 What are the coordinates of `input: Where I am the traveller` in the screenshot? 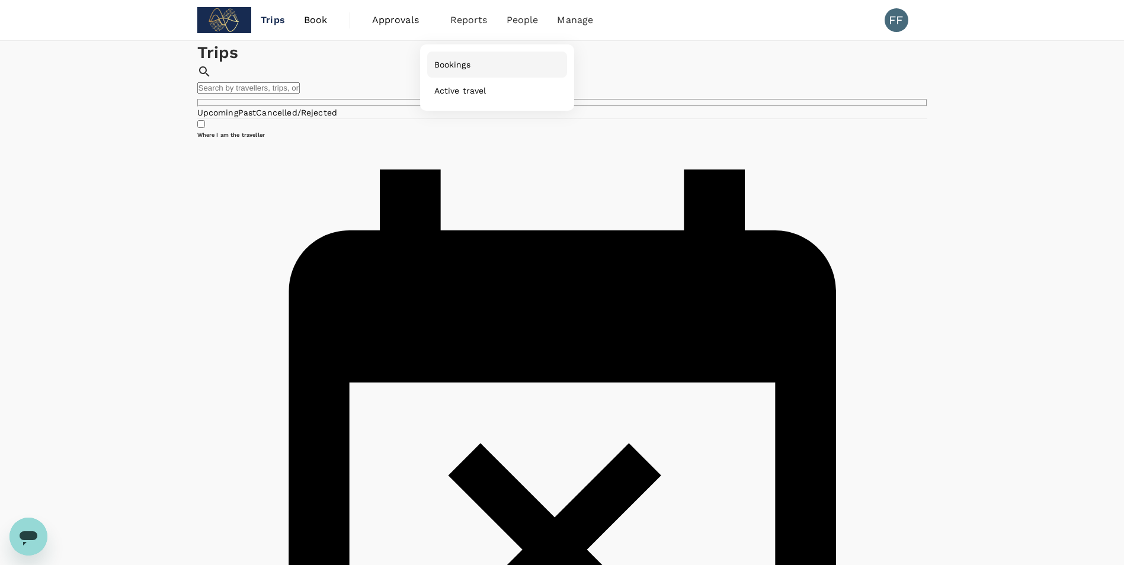 It's located at (201, 124).